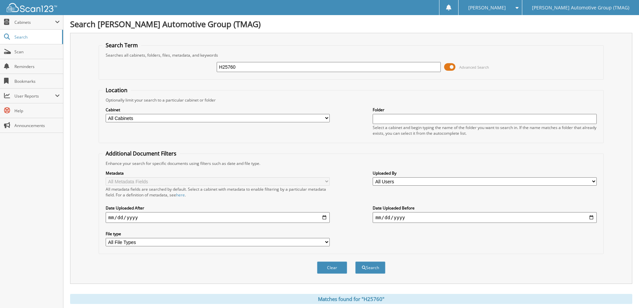 The height and width of the screenshot is (308, 639). Describe the element at coordinates (484, 110) in the screenshot. I see `label: Folder` at that location.